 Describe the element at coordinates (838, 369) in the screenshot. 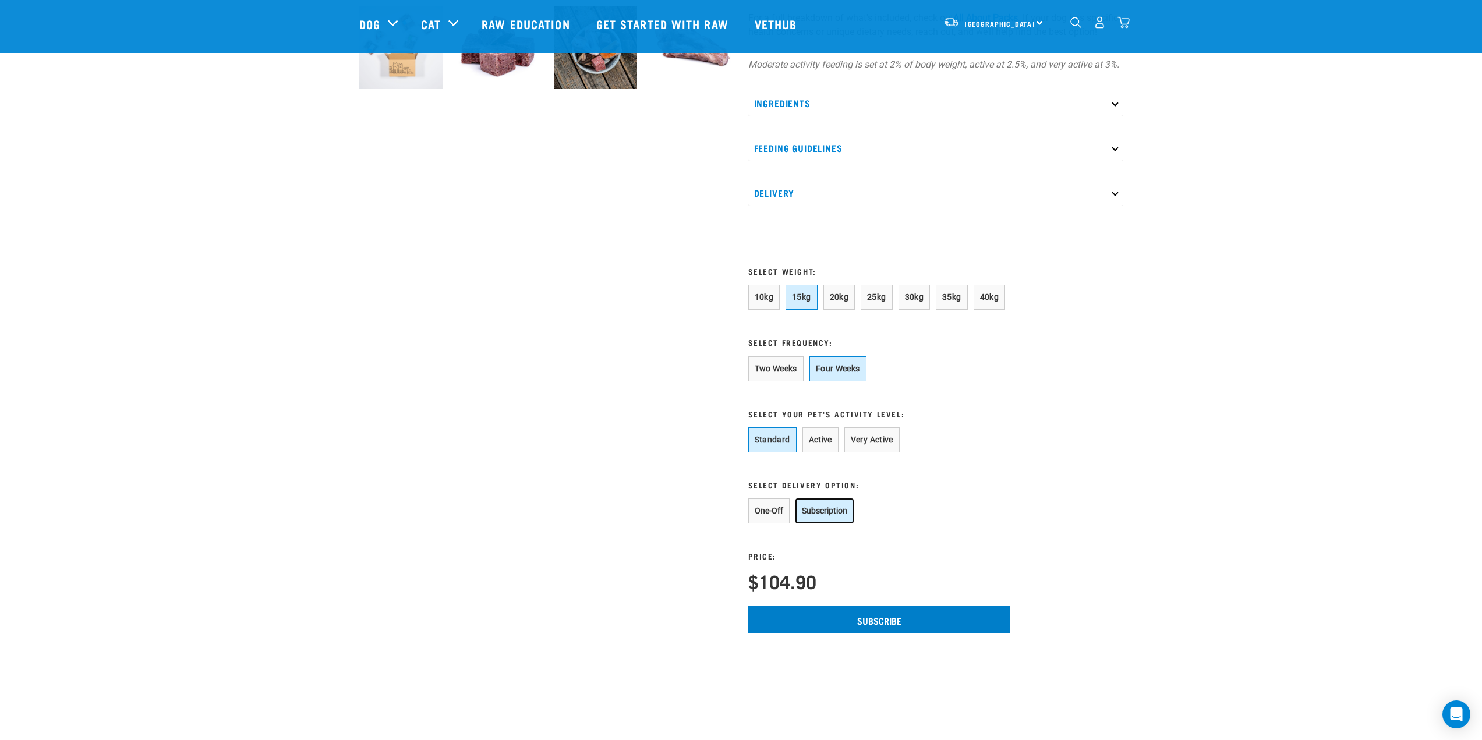

I see `button: Four Weeks` at that location.